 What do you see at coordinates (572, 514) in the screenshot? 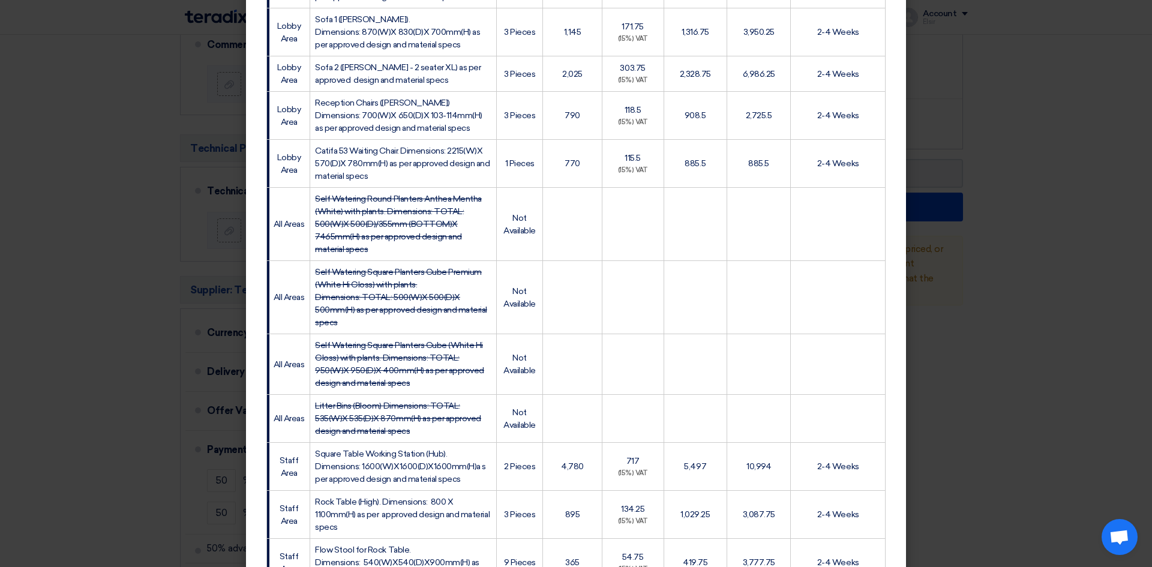
I see `span: 895` at bounding box center [572, 514].